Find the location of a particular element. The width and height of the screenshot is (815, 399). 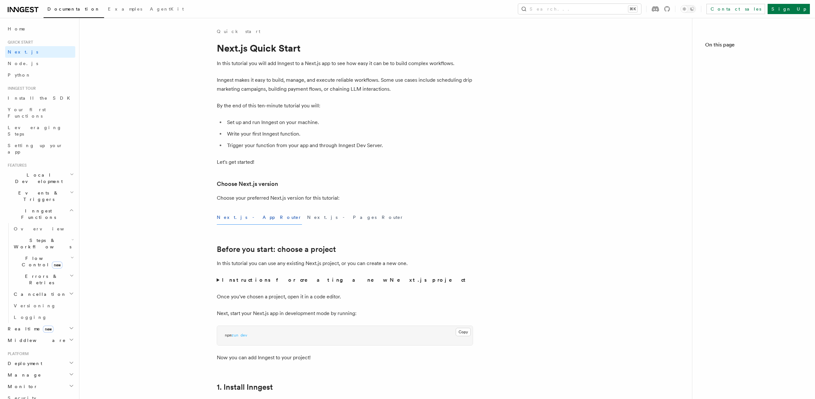

p: In this tutorial you will add Inngest to a Next.js app to see how easy it can be to build complex... is located at coordinates (345, 63).